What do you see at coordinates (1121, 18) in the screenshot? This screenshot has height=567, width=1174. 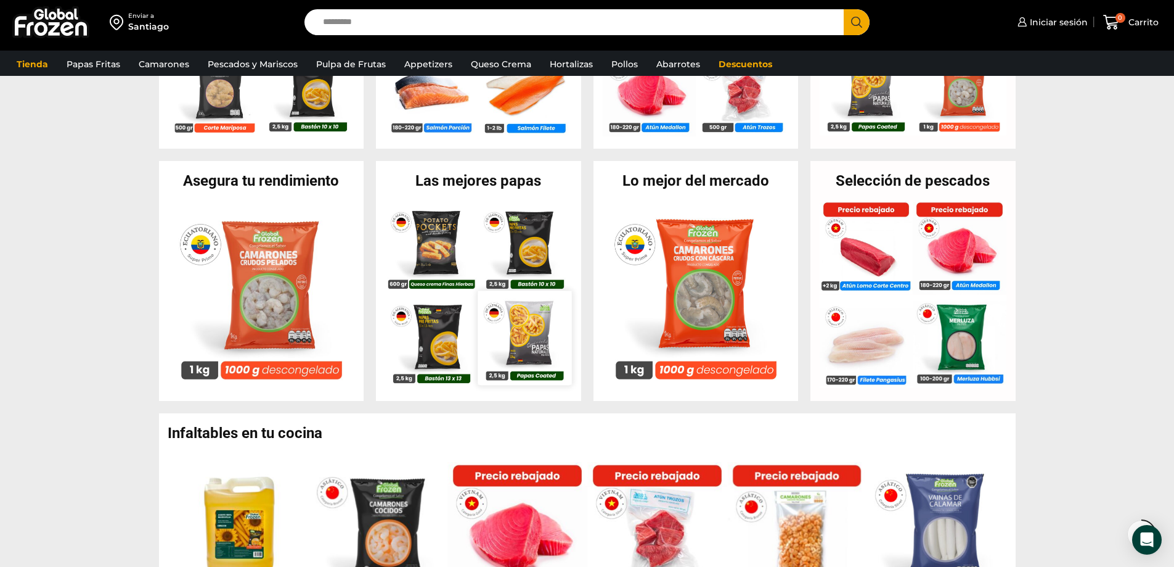 I see `span: 0` at bounding box center [1121, 18].